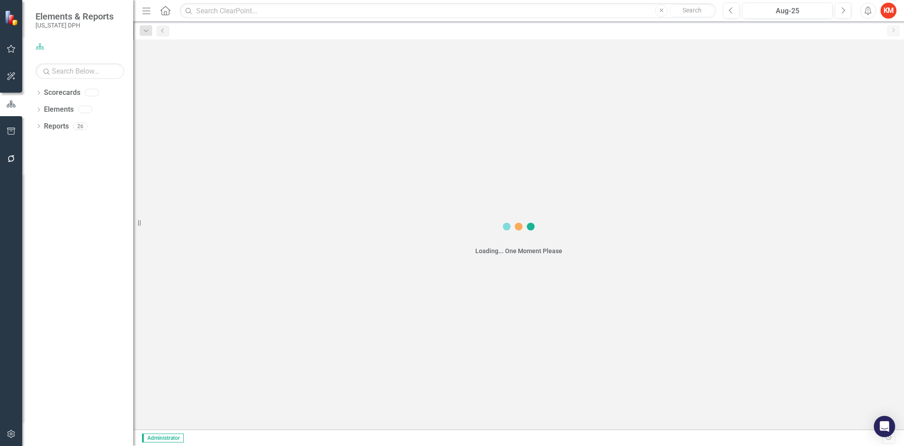 The image size is (904, 446). Describe the element at coordinates (62, 93) in the screenshot. I see `a: Scorecards` at that location.